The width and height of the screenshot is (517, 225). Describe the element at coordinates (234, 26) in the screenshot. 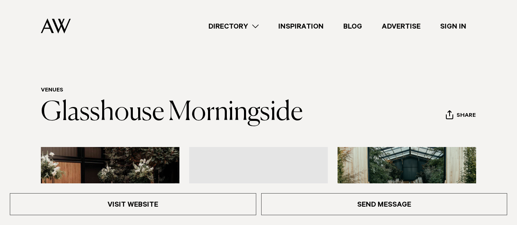

I see `a: Directory` at that location.